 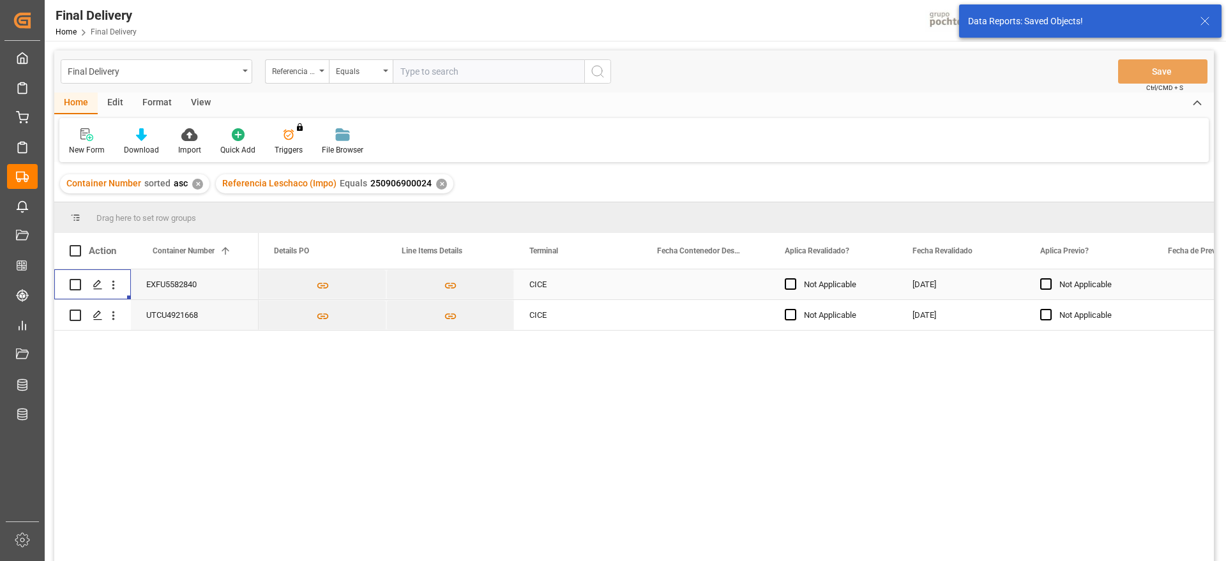 I want to click on div: New Form, so click(x=87, y=150).